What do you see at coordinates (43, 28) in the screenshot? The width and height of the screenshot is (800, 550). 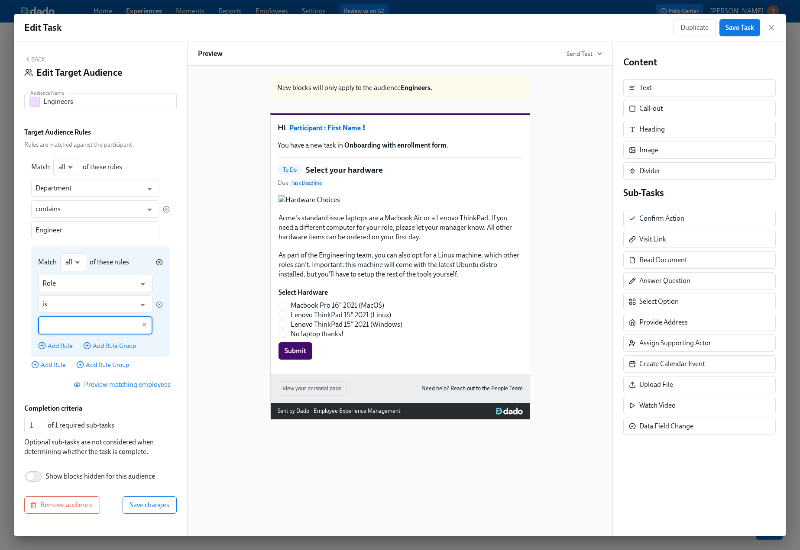 I see `h1: Edit Task` at bounding box center [43, 28].